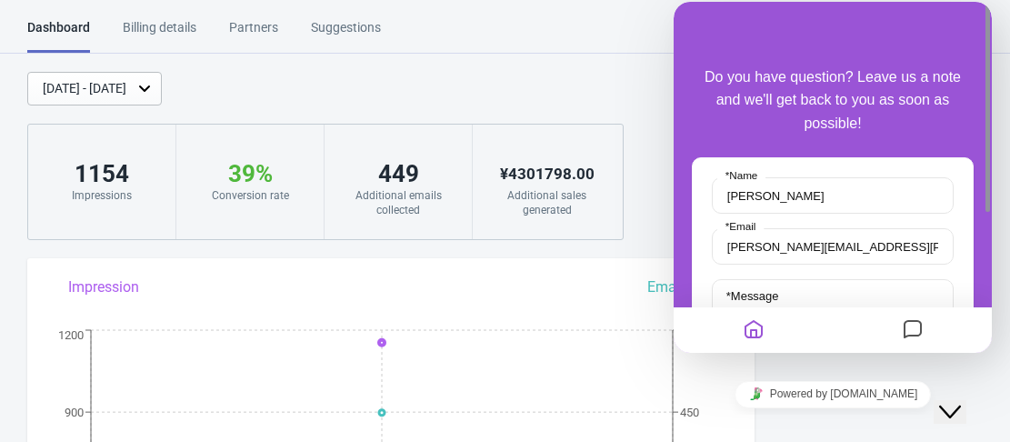 The height and width of the screenshot is (442, 1010). I want to click on div: ¥ 4301798.00, so click(546, 174).